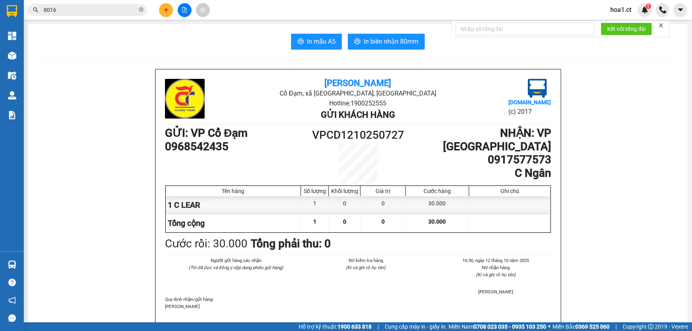 This screenshot has width=692, height=331. Describe the element at coordinates (291, 243) in the screenshot. I see `b: Tổng phải thu: 0` at that location.